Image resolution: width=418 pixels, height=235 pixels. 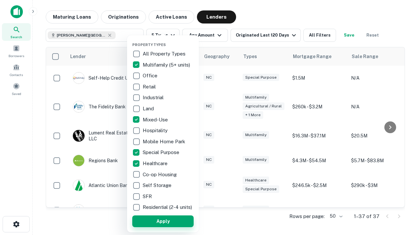 I want to click on p: Mobile Home Park, so click(x=165, y=142).